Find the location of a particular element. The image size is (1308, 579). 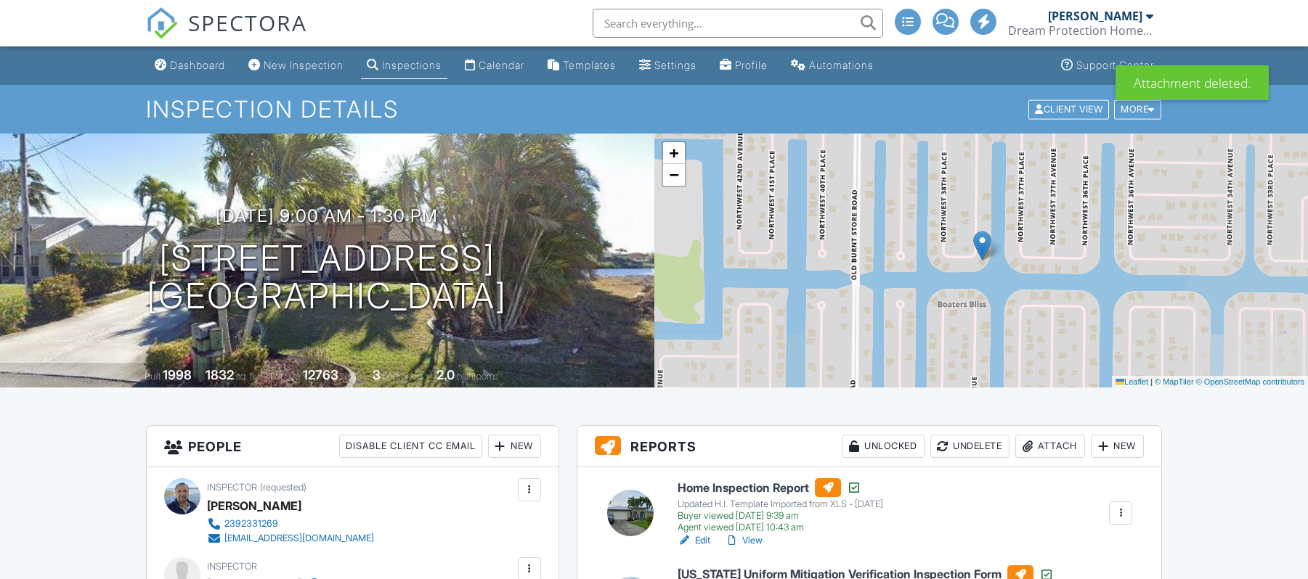

div: 1998 is located at coordinates (177, 375).